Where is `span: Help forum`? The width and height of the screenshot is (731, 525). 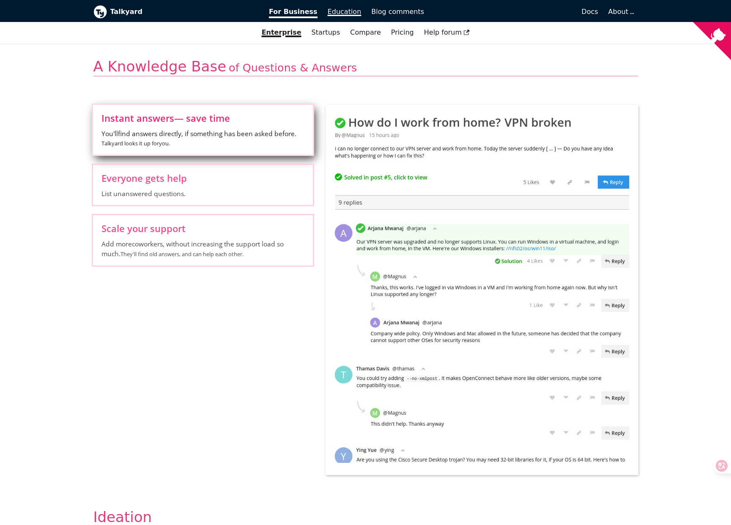
span: Help forum is located at coordinates (447, 32).